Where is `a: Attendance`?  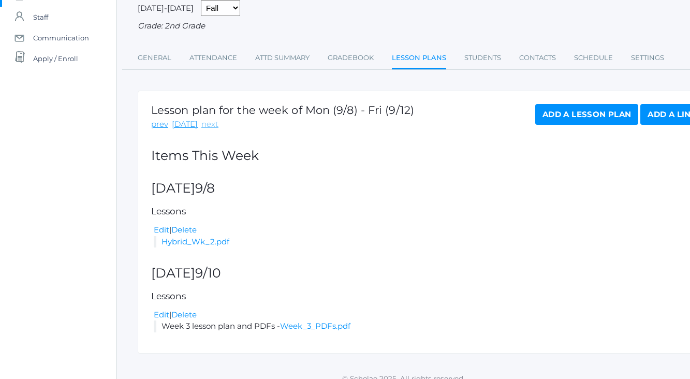
a: Attendance is located at coordinates (213, 58).